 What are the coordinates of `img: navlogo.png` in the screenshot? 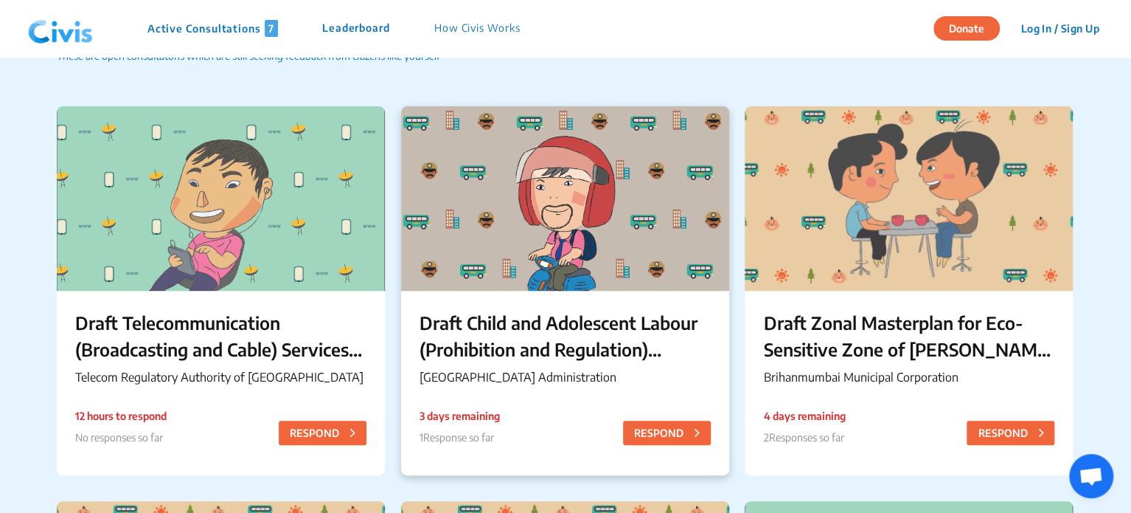 It's located at (60, 29).